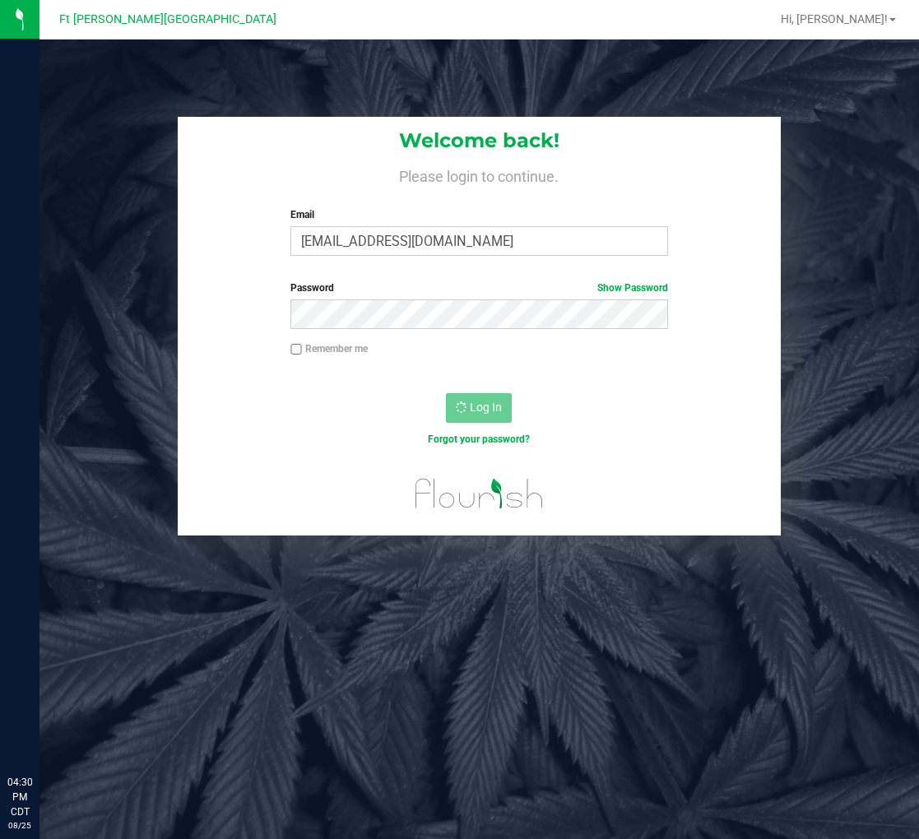 This screenshot has width=919, height=839. What do you see at coordinates (479, 439) in the screenshot?
I see `a: Forgot your password?` at bounding box center [479, 439].